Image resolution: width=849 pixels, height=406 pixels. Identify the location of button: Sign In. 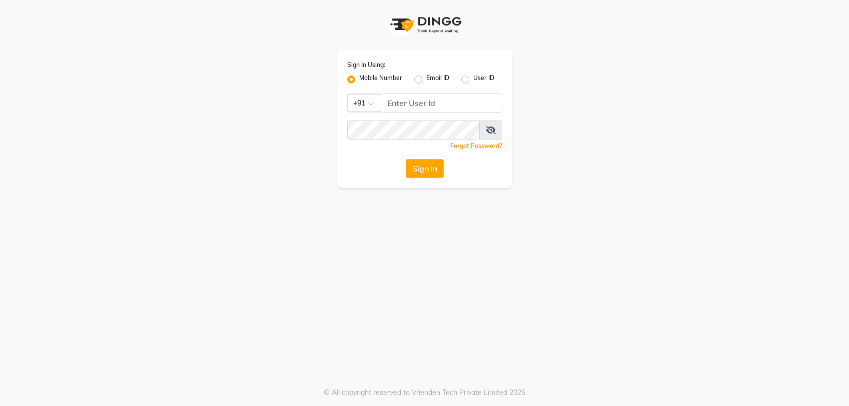
(425, 169).